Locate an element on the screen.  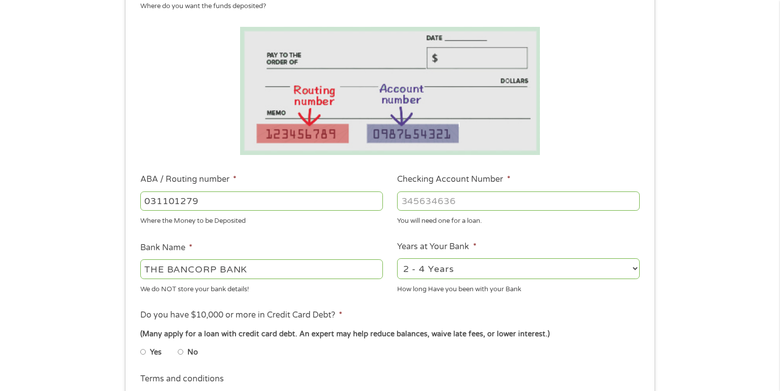
label: Do you have $10,000 or more in Credit Card Debt? is located at coordinates (241, 315).